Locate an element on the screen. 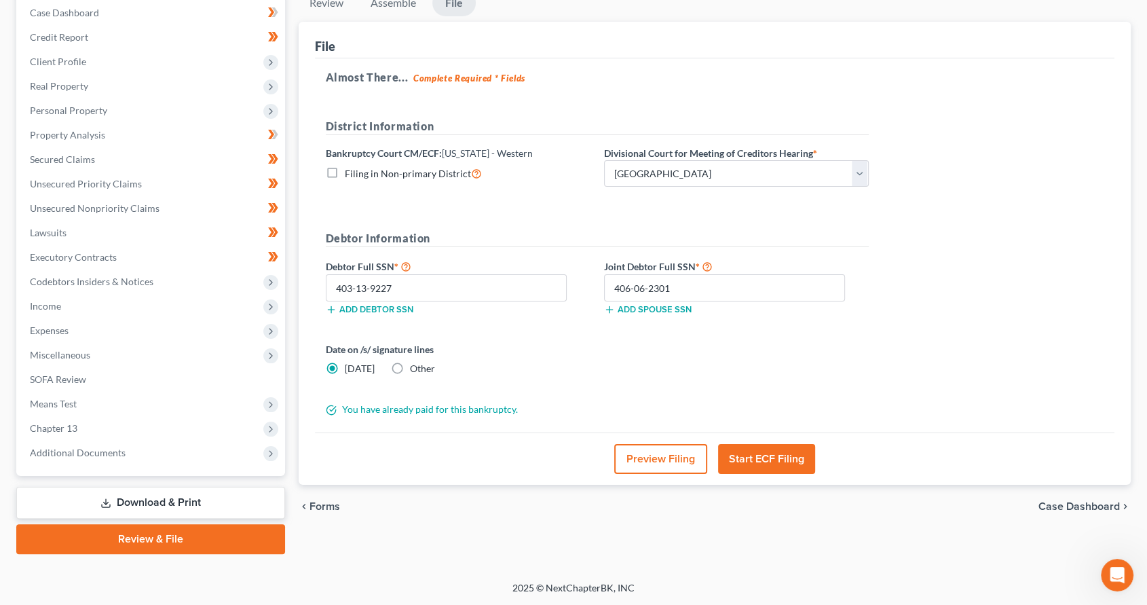  div: Emma says… is located at coordinates (136, 246).